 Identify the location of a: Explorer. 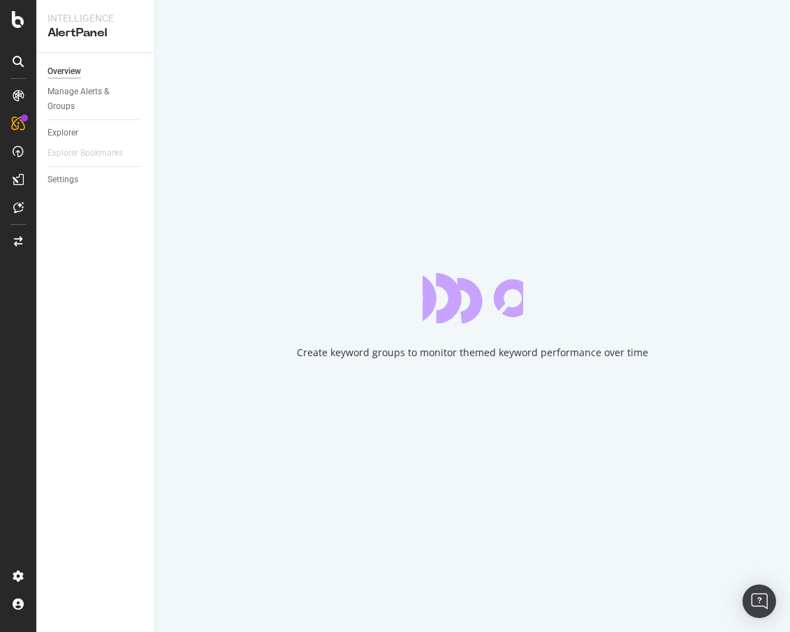
(96, 133).